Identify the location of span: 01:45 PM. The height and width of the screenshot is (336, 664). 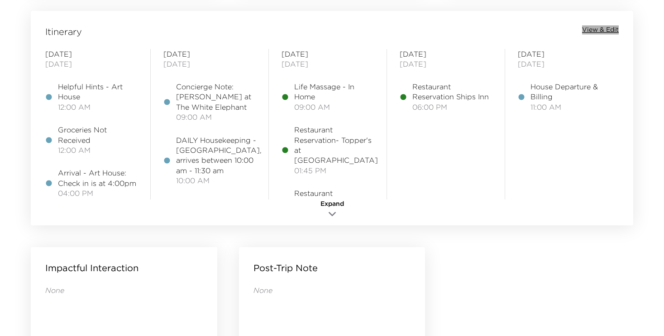
(336, 170).